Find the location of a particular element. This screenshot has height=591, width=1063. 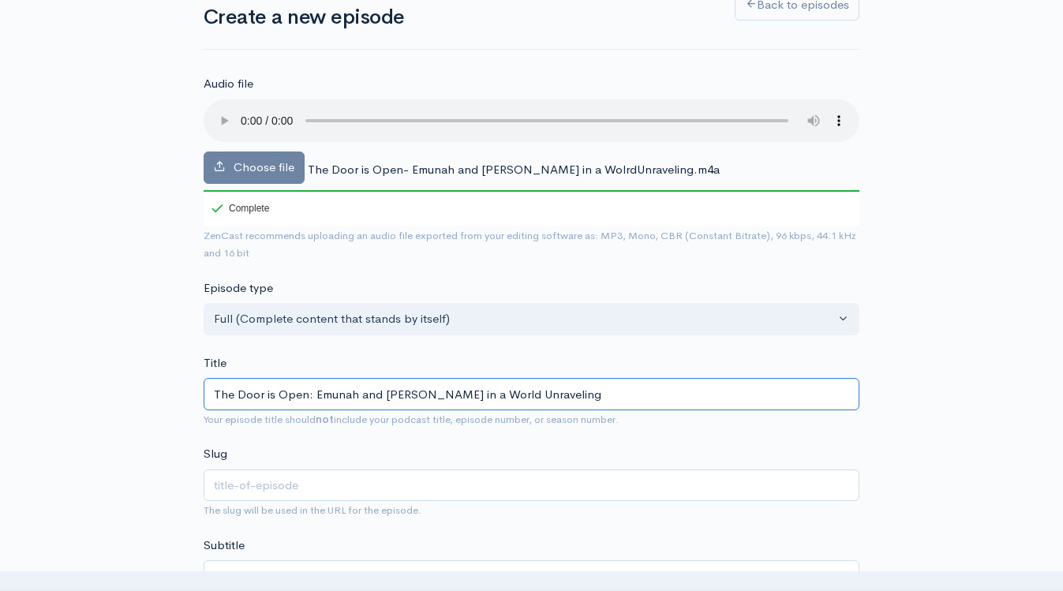

div: Full (Complete content that stands by itself) is located at coordinates (524, 319).